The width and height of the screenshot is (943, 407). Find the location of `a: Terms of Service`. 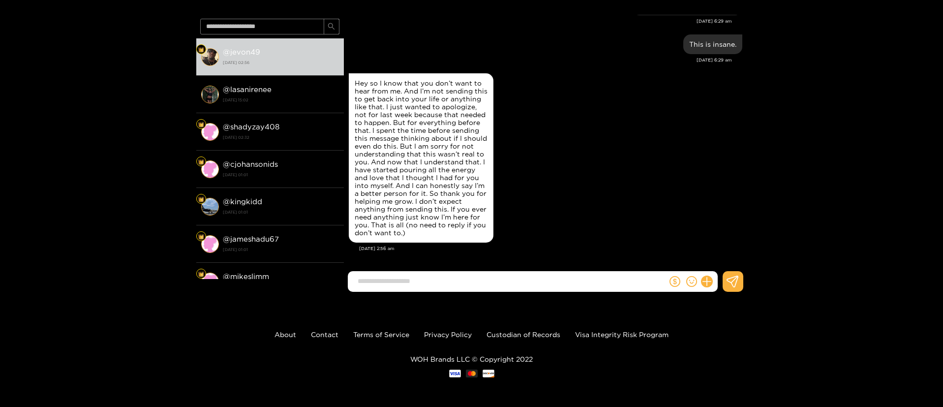

a: Terms of Service is located at coordinates (381, 334).